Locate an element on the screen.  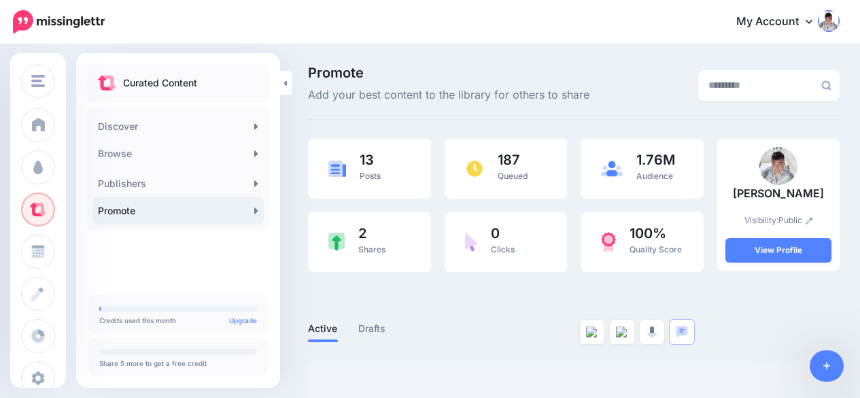
a: View Profile is located at coordinates (779, 250).